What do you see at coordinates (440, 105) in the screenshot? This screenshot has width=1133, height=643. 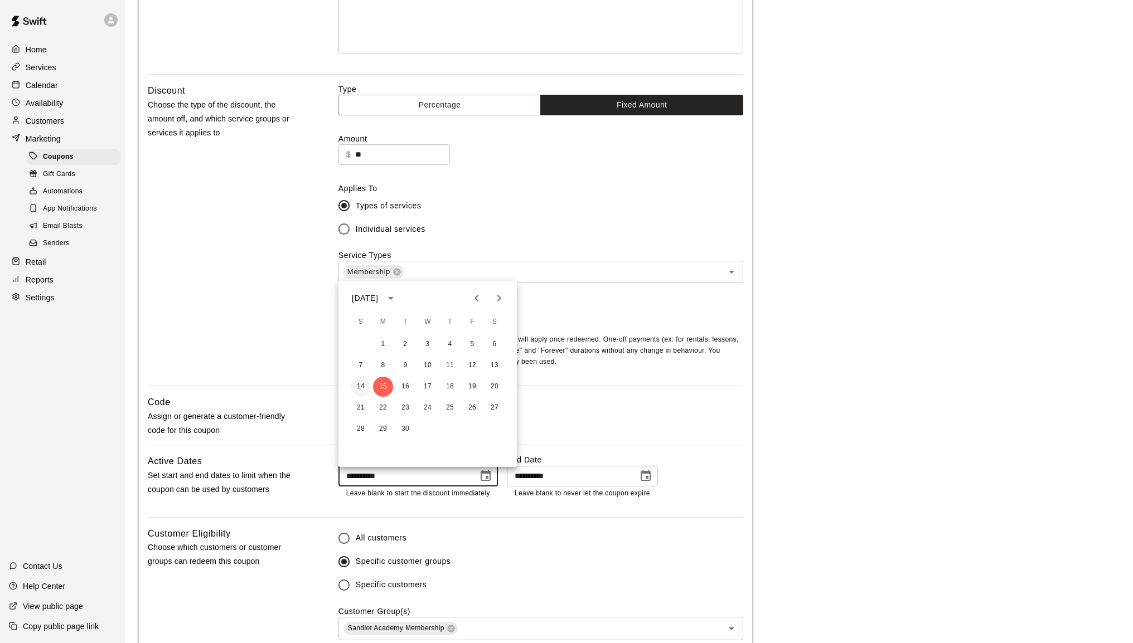 I see `button: Percentage` at bounding box center [440, 105].